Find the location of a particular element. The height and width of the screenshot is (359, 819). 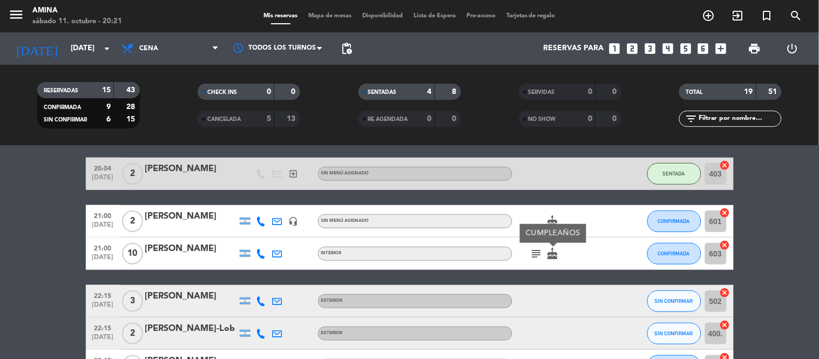

i: add_circle_outline is located at coordinates (709, 16).